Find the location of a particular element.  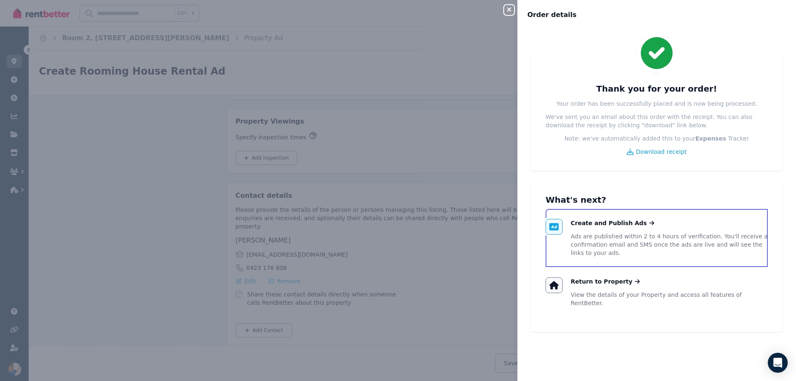

span: Order details is located at coordinates (552, 15).